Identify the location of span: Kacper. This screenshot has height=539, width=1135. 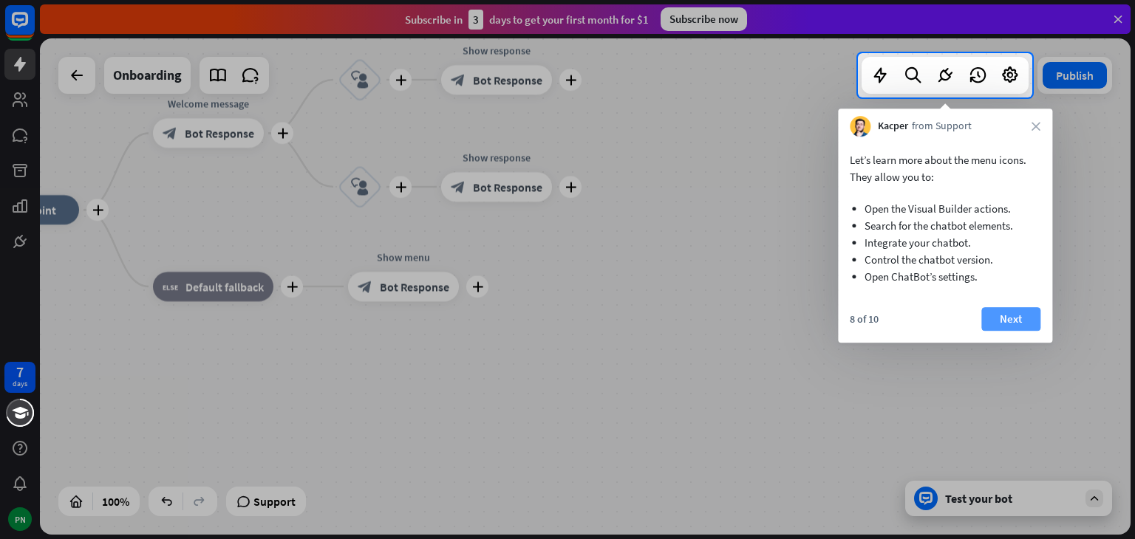
(893, 126).